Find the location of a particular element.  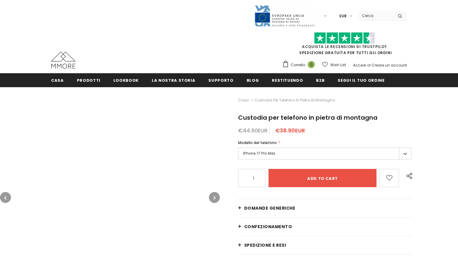

a: Prodotti is located at coordinates (89, 80).